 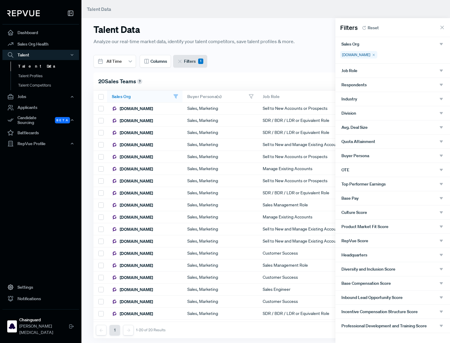 I want to click on span: Sales Org, so click(x=350, y=44).